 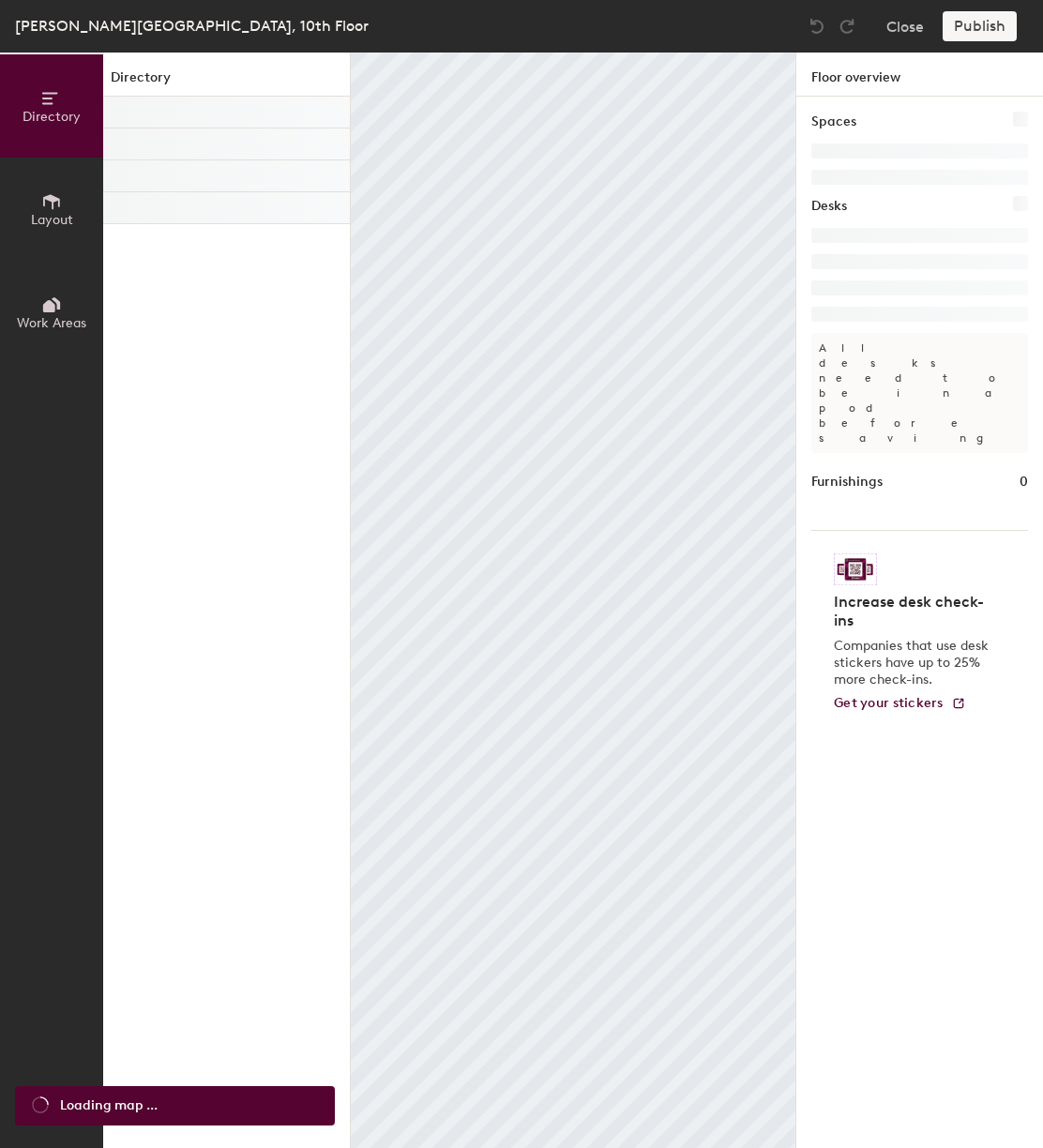 What do you see at coordinates (52, 323) in the screenshot?
I see `span: Work Areas` at bounding box center [52, 323].